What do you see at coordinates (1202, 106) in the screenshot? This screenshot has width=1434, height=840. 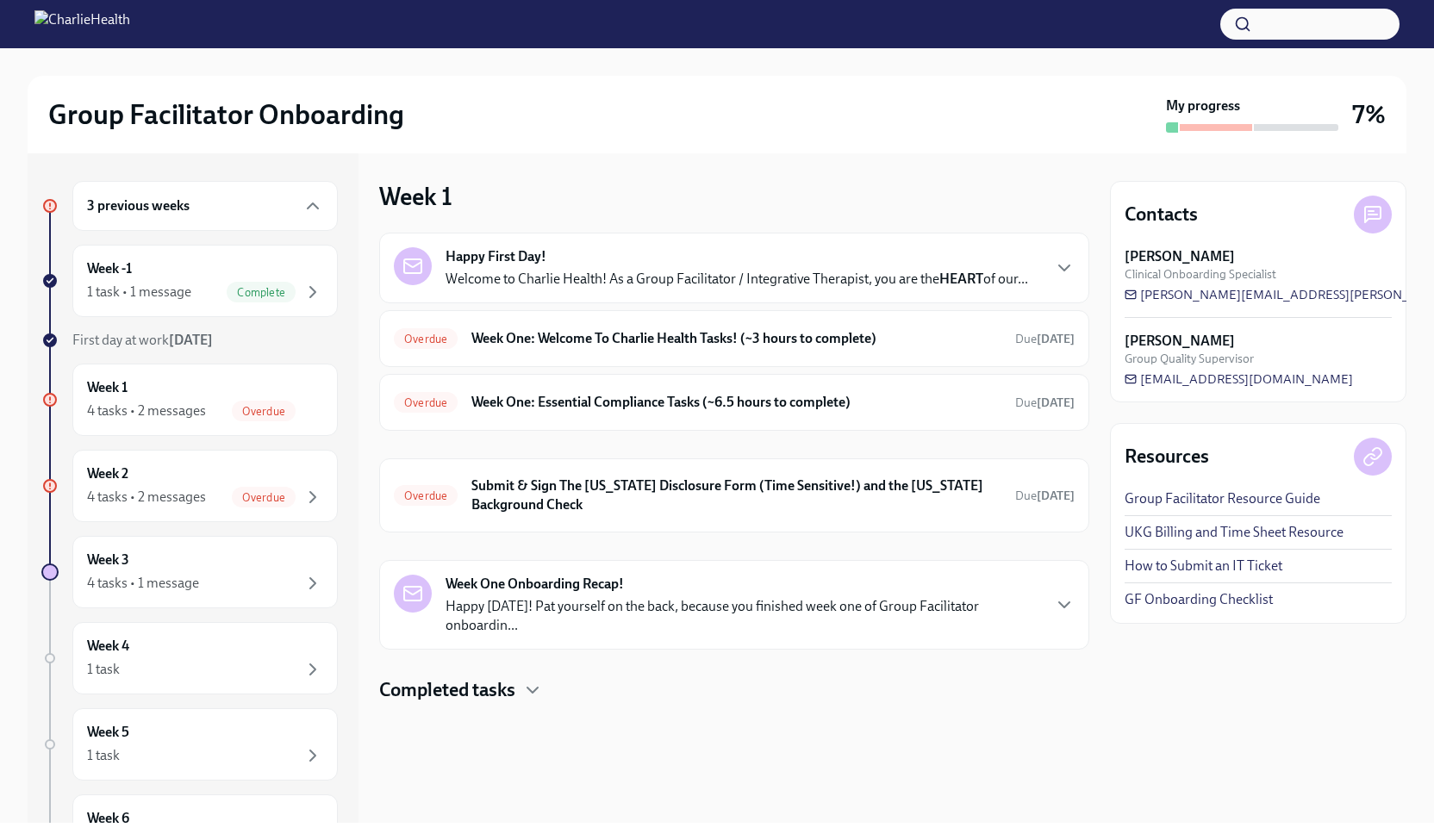 I see `strong: My progress` at bounding box center [1202, 106].